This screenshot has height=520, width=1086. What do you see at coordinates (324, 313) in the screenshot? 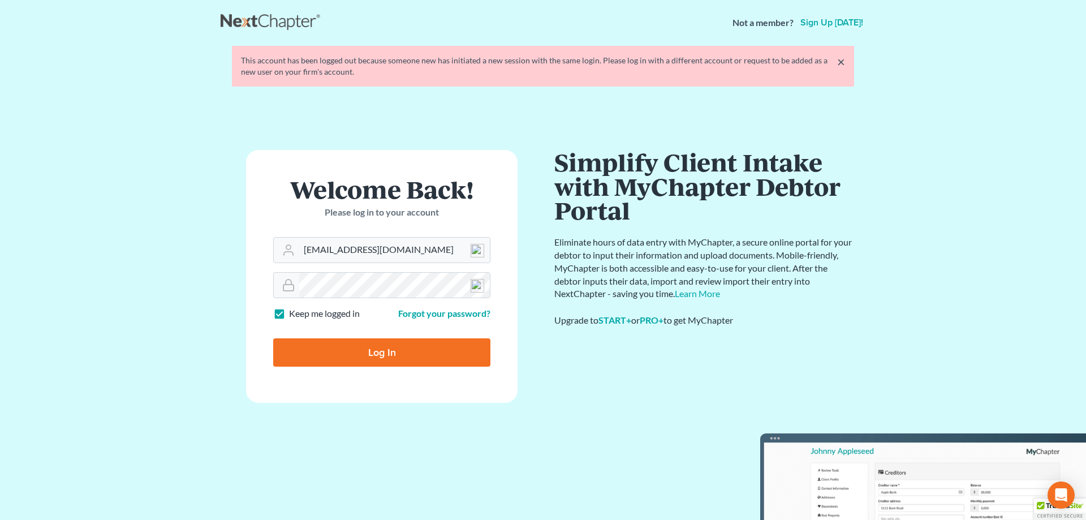
I see `label: Keep me logged in` at bounding box center [324, 313].